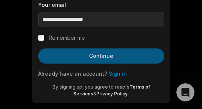  Describe the element at coordinates (67, 38) in the screenshot. I see `label: Remember me` at that location.